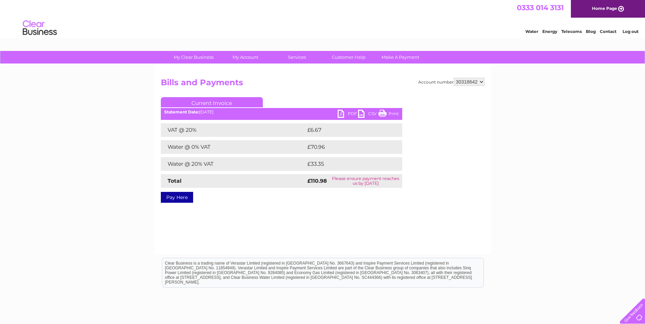 The width and height of the screenshot is (645, 324). Describe the element at coordinates (540, 7) in the screenshot. I see `a: 0333 014 3131` at that location.